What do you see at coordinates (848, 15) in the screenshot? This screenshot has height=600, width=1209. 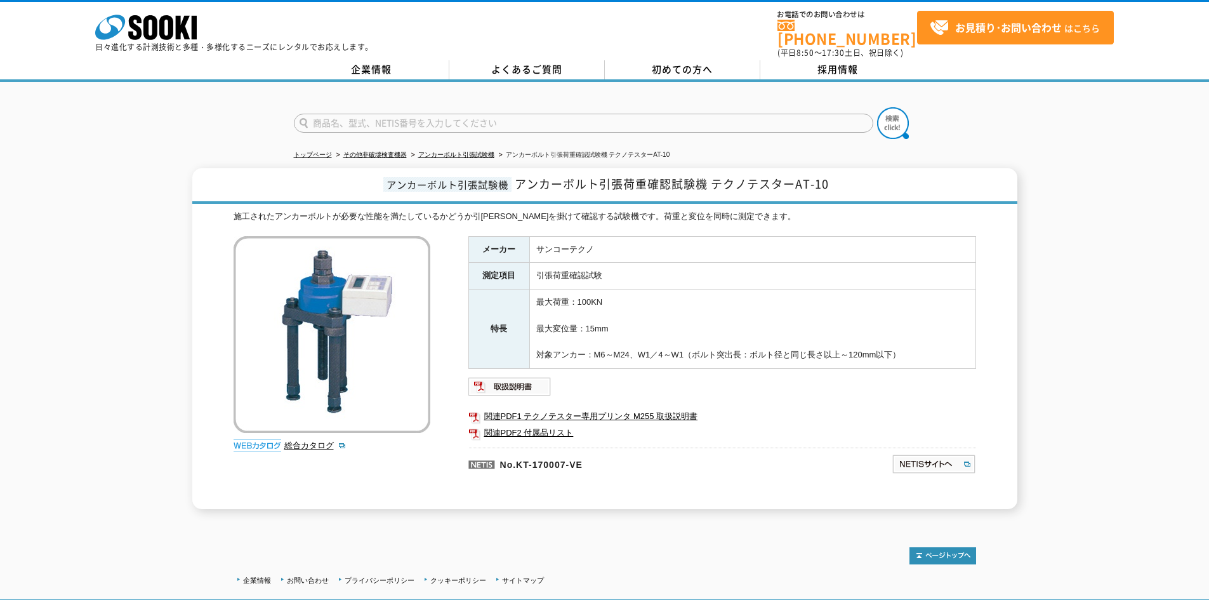 I see `span: お電話でのお問い合わせは` at bounding box center [848, 15].